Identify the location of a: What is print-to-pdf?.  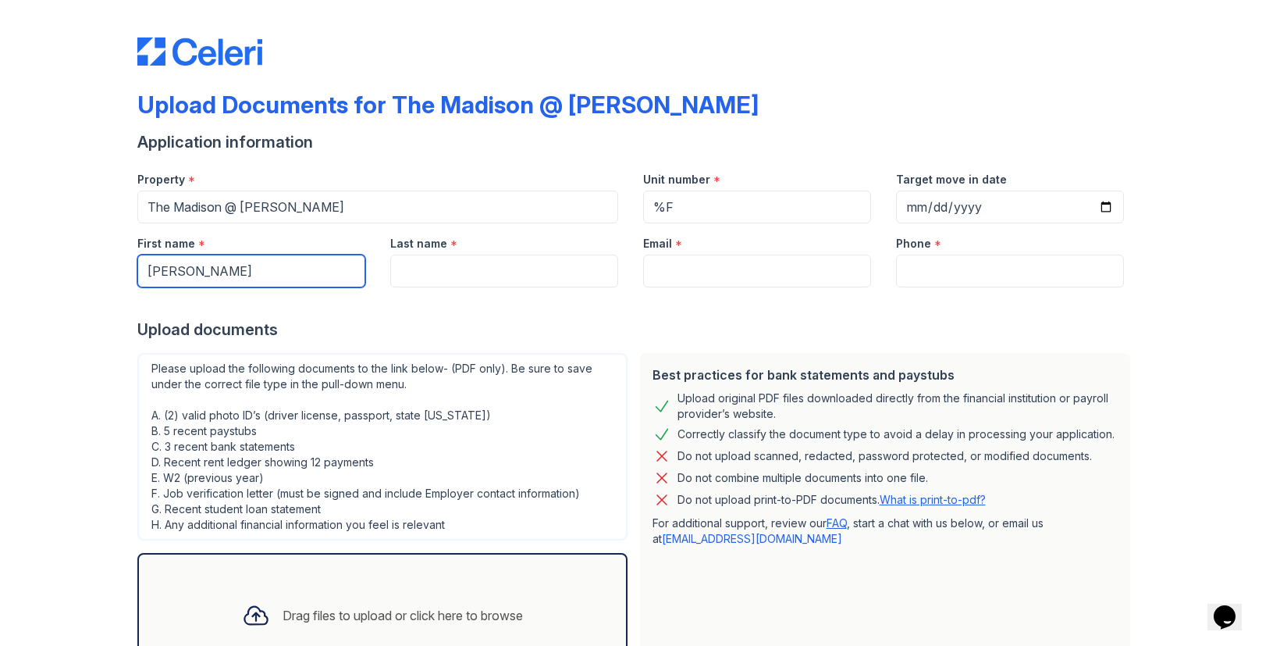
(933, 499).